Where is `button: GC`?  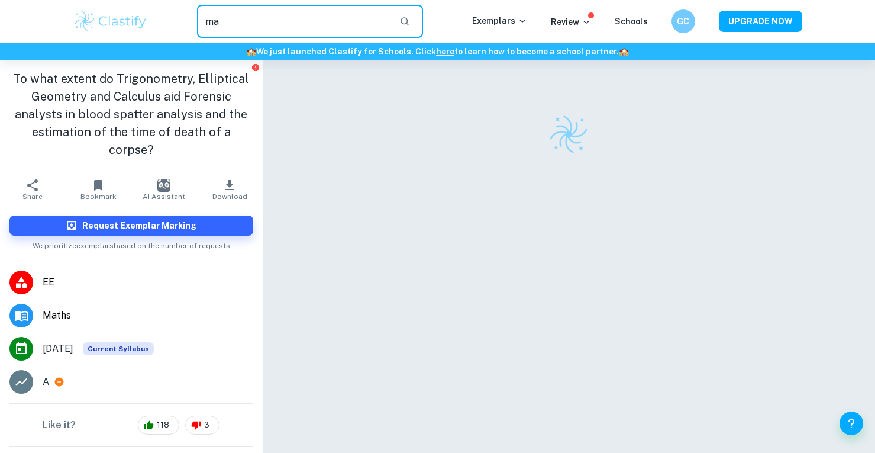 button: GC is located at coordinates (683, 21).